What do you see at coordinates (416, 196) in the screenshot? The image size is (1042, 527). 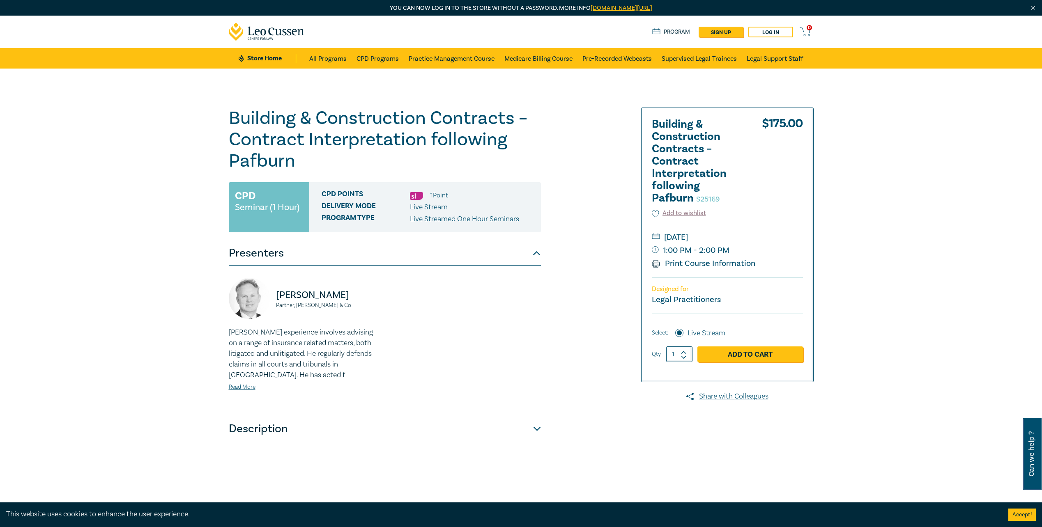 I see `img: Substantive Law` at bounding box center [416, 196].